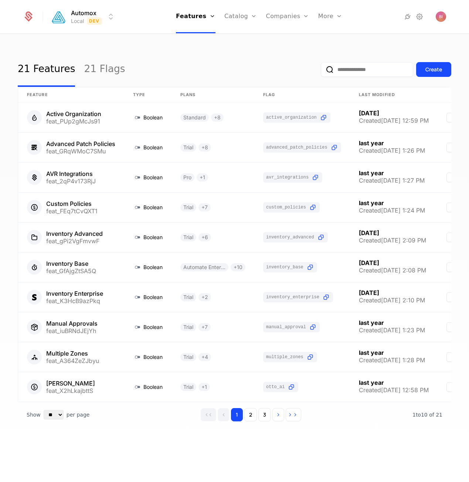 The image size is (469, 482). Describe the element at coordinates (94, 21) in the screenshot. I see `span: Dev` at that location.